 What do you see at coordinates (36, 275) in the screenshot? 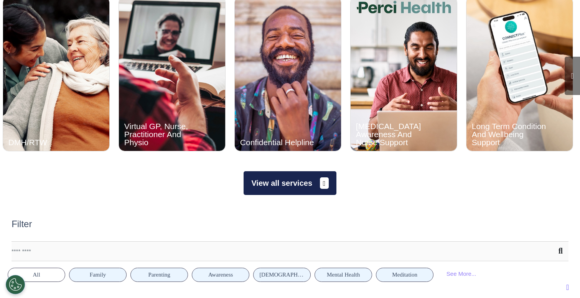
I see `button: All` at bounding box center [36, 275].